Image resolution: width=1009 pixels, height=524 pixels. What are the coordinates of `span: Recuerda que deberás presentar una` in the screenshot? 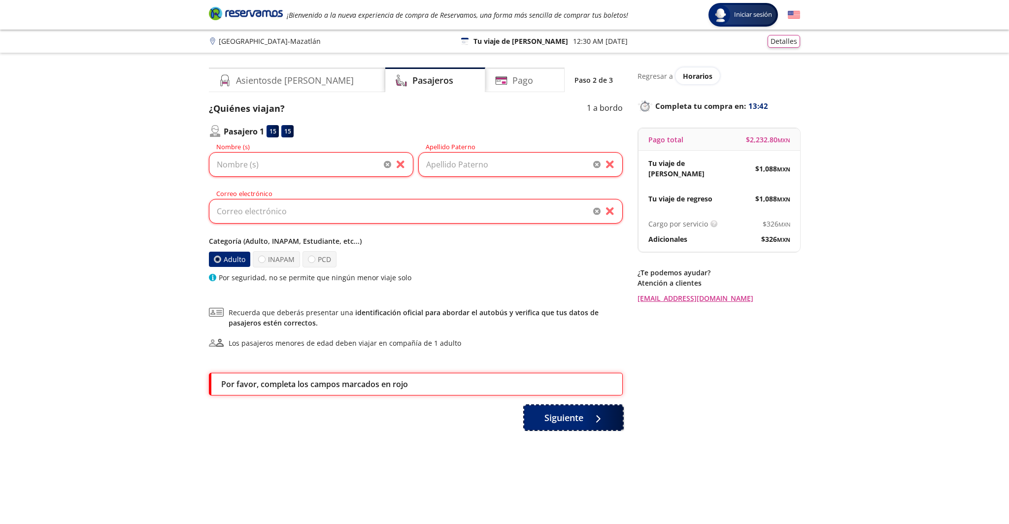 It's located at (425, 318).